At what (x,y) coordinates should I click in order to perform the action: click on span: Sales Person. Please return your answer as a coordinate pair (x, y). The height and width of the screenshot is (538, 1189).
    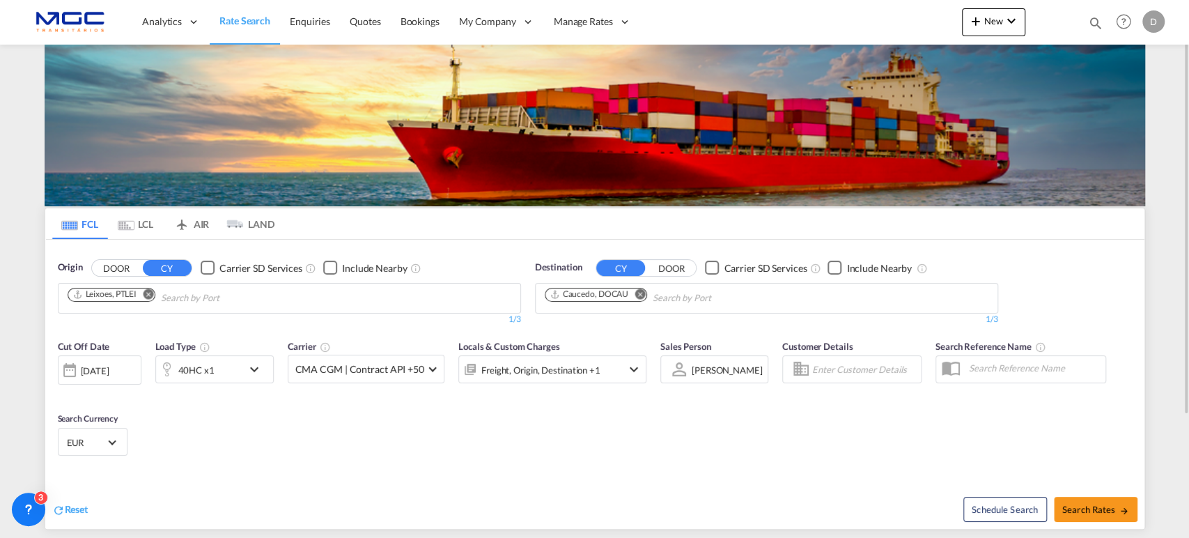
    Looking at the image, I should click on (685, 346).